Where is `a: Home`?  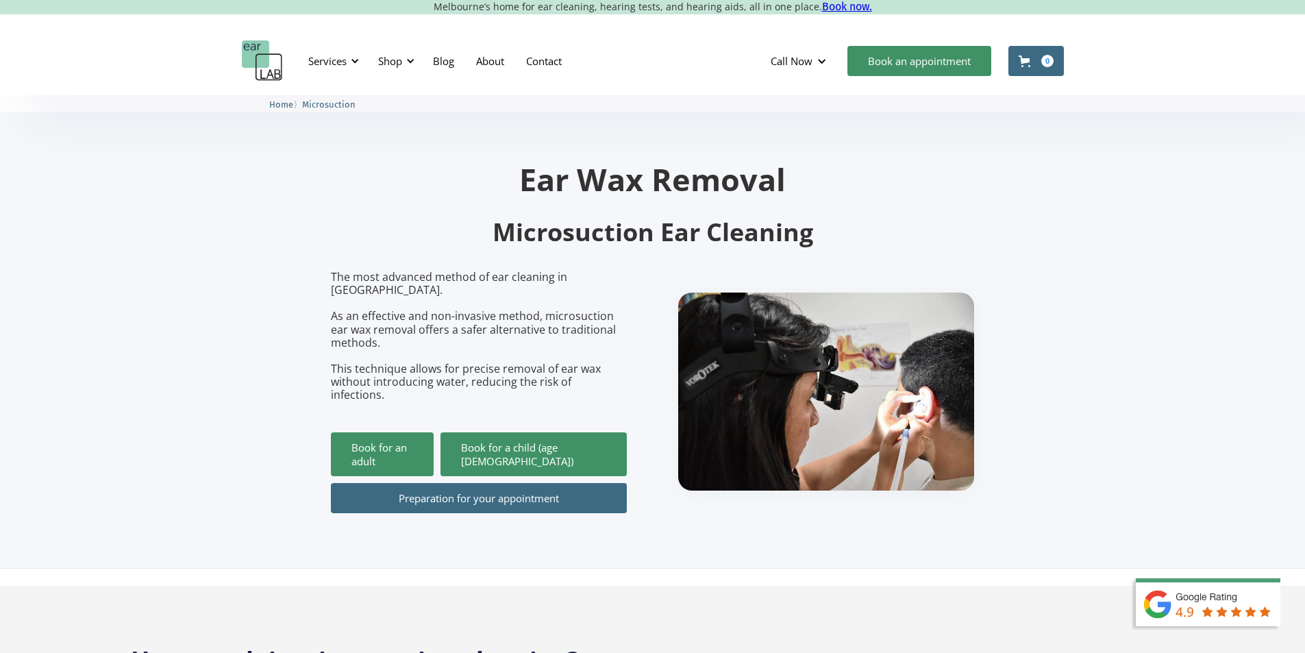
a: Home is located at coordinates (281, 103).